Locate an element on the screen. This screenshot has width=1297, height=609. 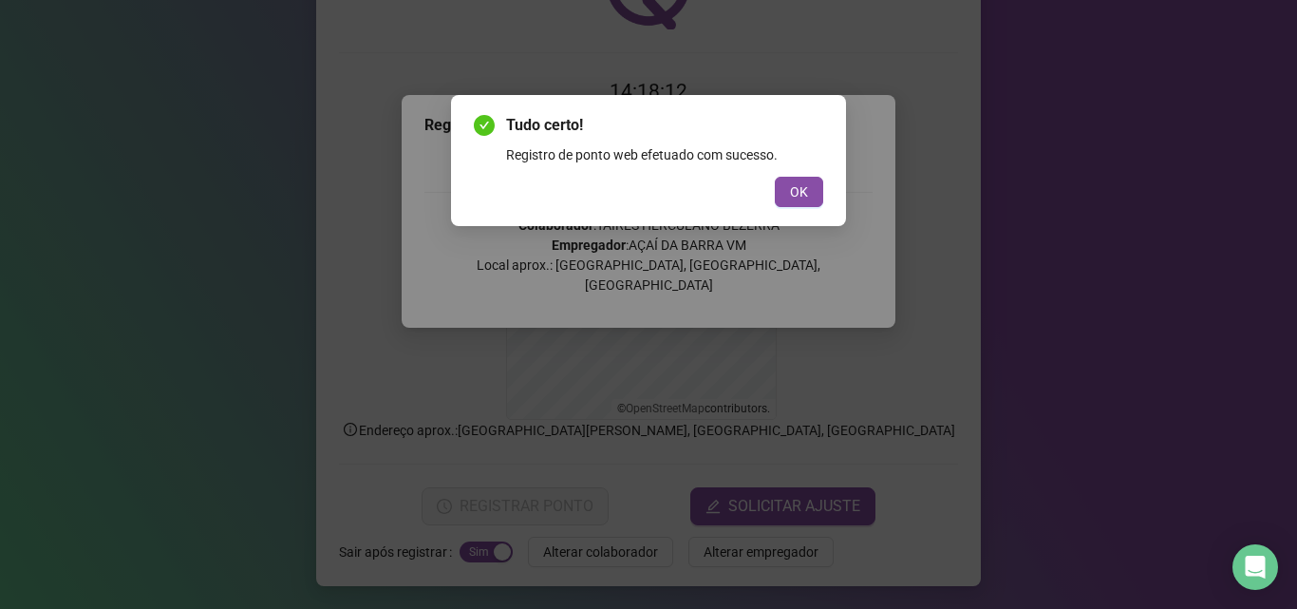
span: Tudo certo! is located at coordinates (665, 125).